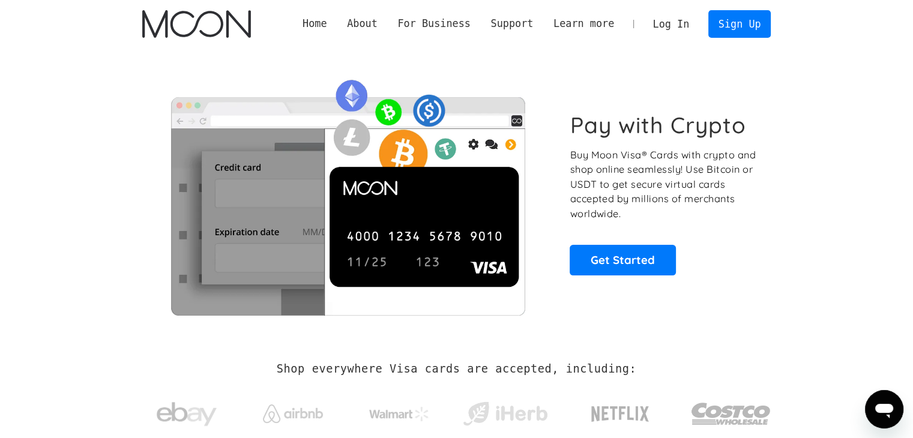  I want to click on a: Log In, so click(671, 24).